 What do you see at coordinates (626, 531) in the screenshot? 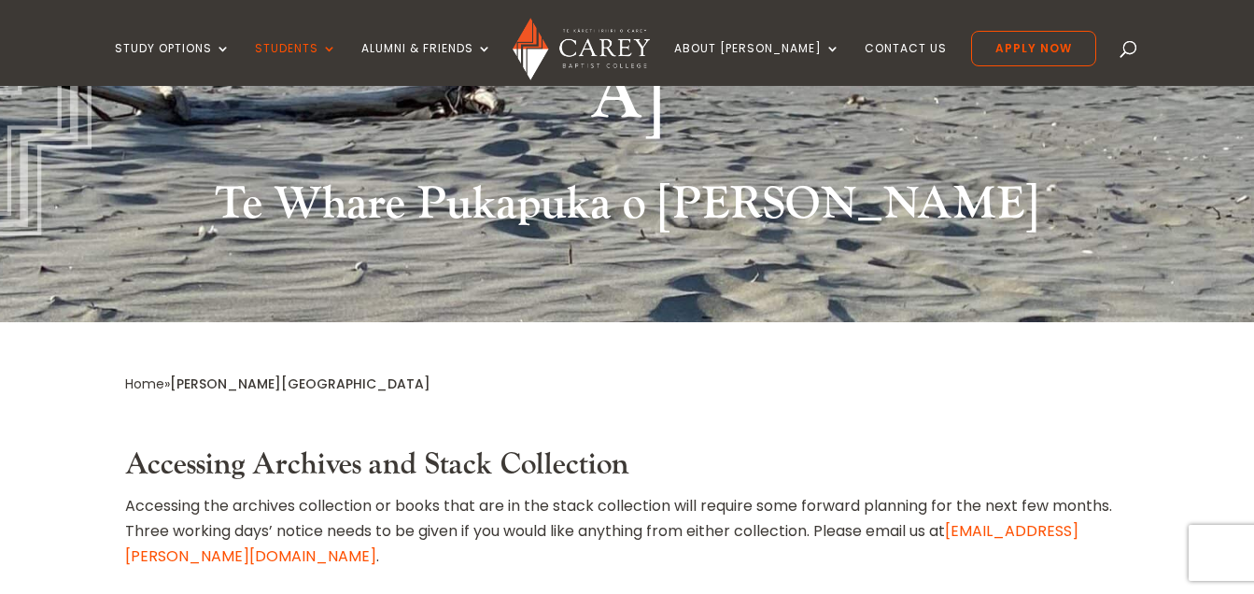
I see `p: Accessing the archives collection or books that are in the stack collection will require some for...` at bounding box center [626, 531].